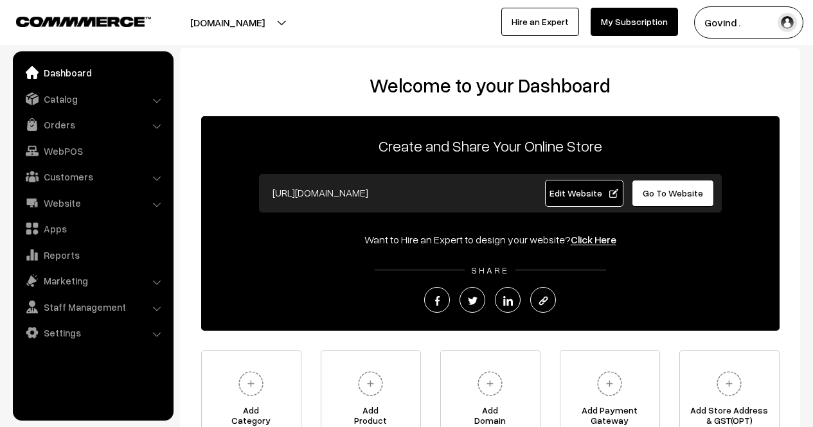 The image size is (813, 427). What do you see at coordinates (93, 307) in the screenshot?
I see `a: Staff Management` at bounding box center [93, 307].